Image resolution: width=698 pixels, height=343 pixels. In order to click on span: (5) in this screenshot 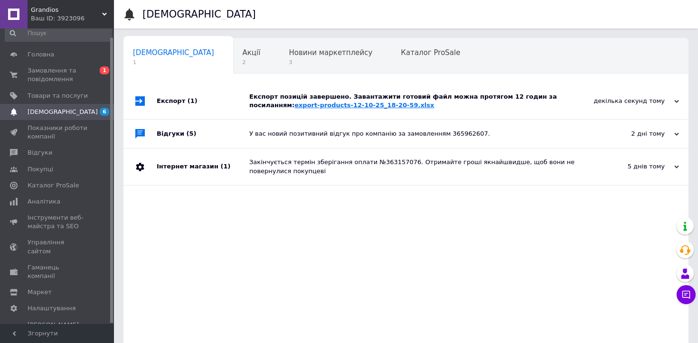, I will do `click(191, 133)`.